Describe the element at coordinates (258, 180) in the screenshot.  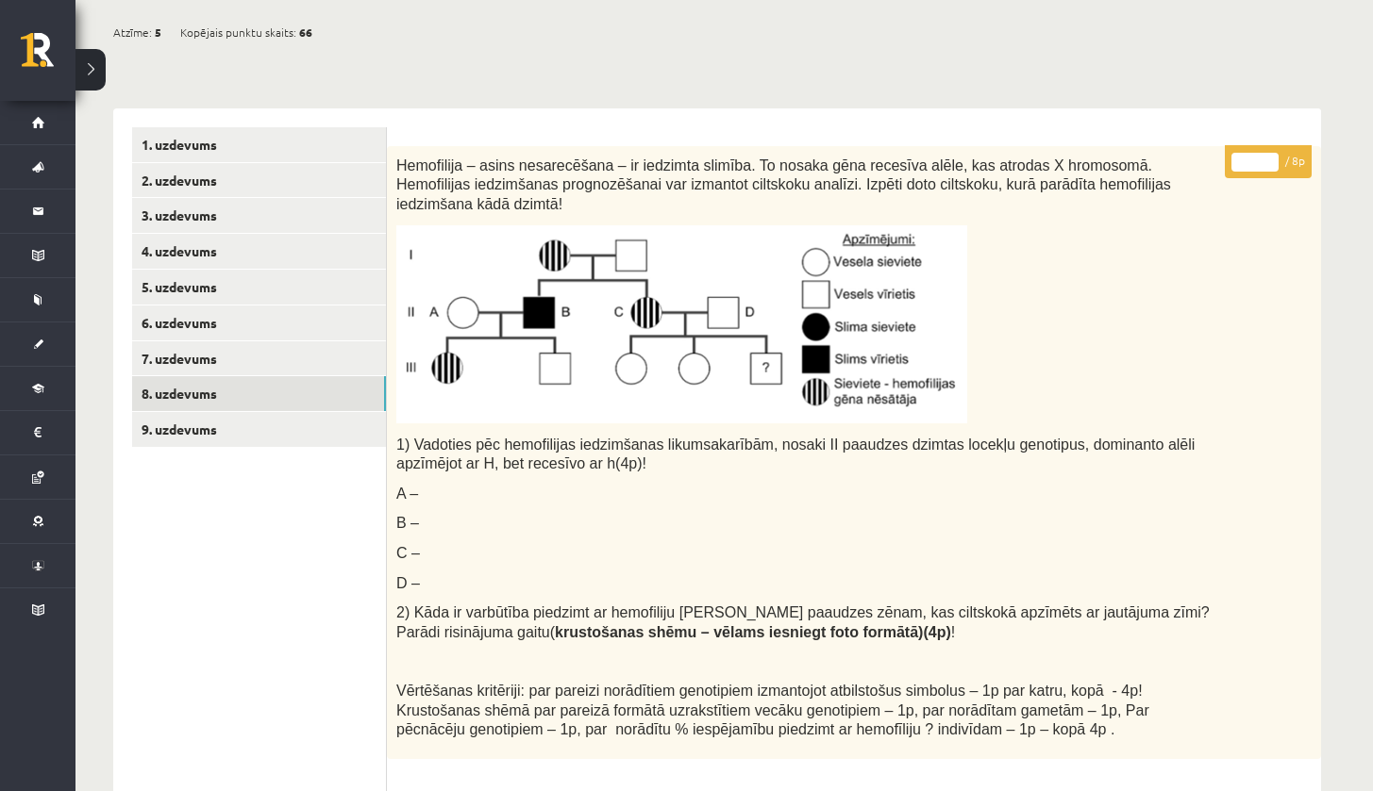
I see `a: 2. uzdevums` at that location.